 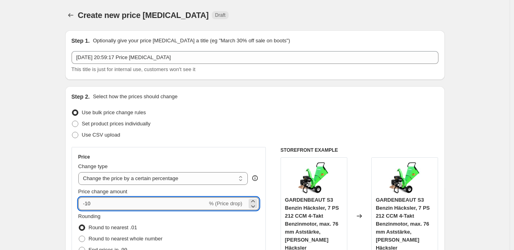 What do you see at coordinates (133, 69) in the screenshot?
I see `span: This title is just for internal use, customers won't see it` at bounding box center [133, 69].